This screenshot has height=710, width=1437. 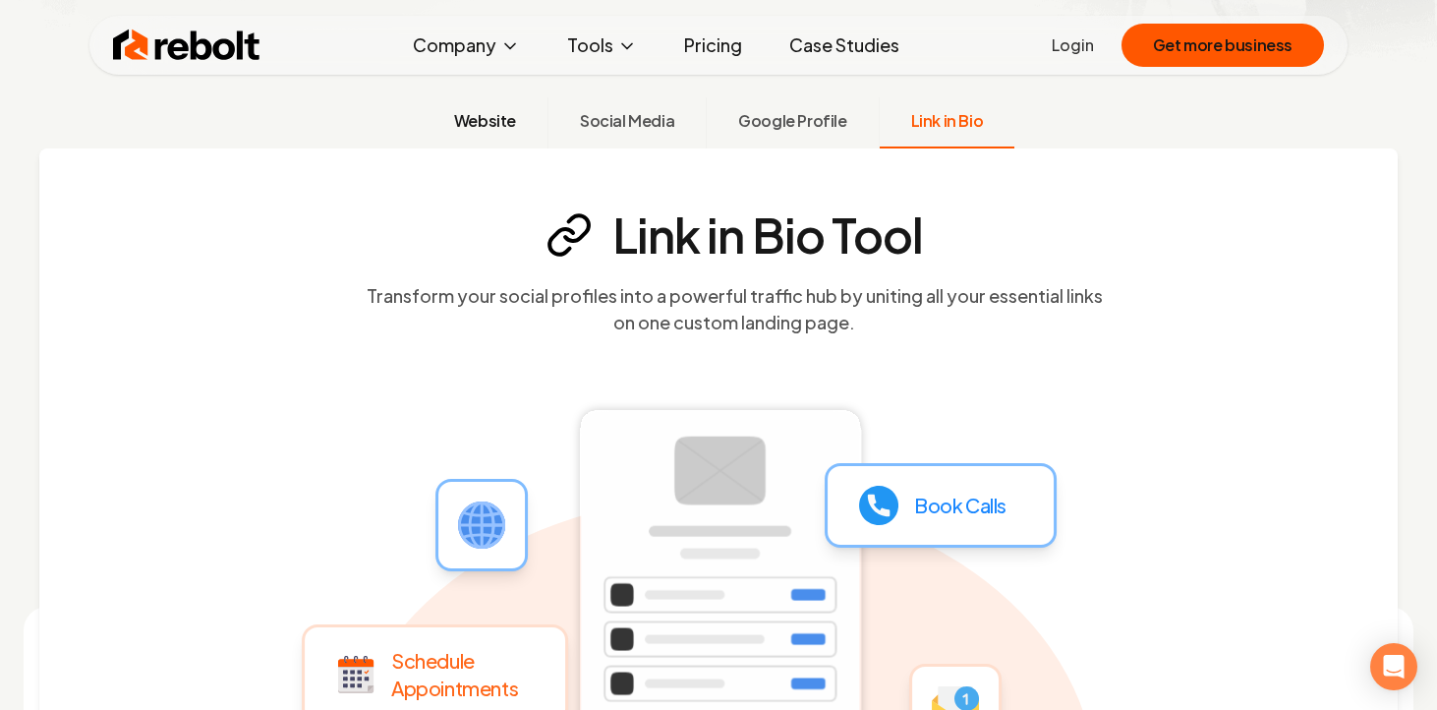 I want to click on p: Schedule Appointments, so click(x=454, y=674).